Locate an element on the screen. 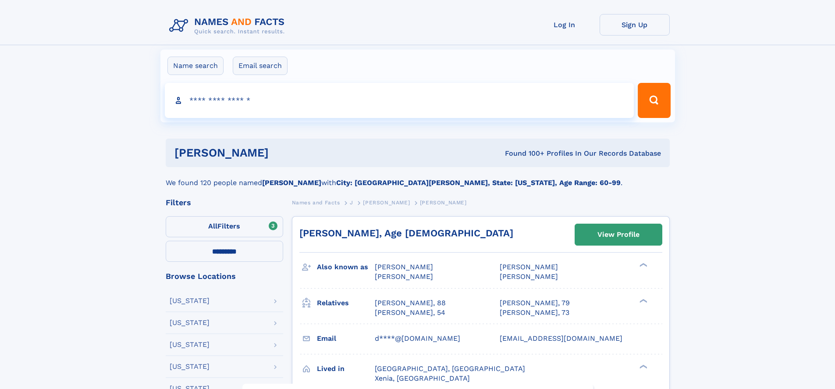 The image size is (835, 389). a: J is located at coordinates (352, 202).